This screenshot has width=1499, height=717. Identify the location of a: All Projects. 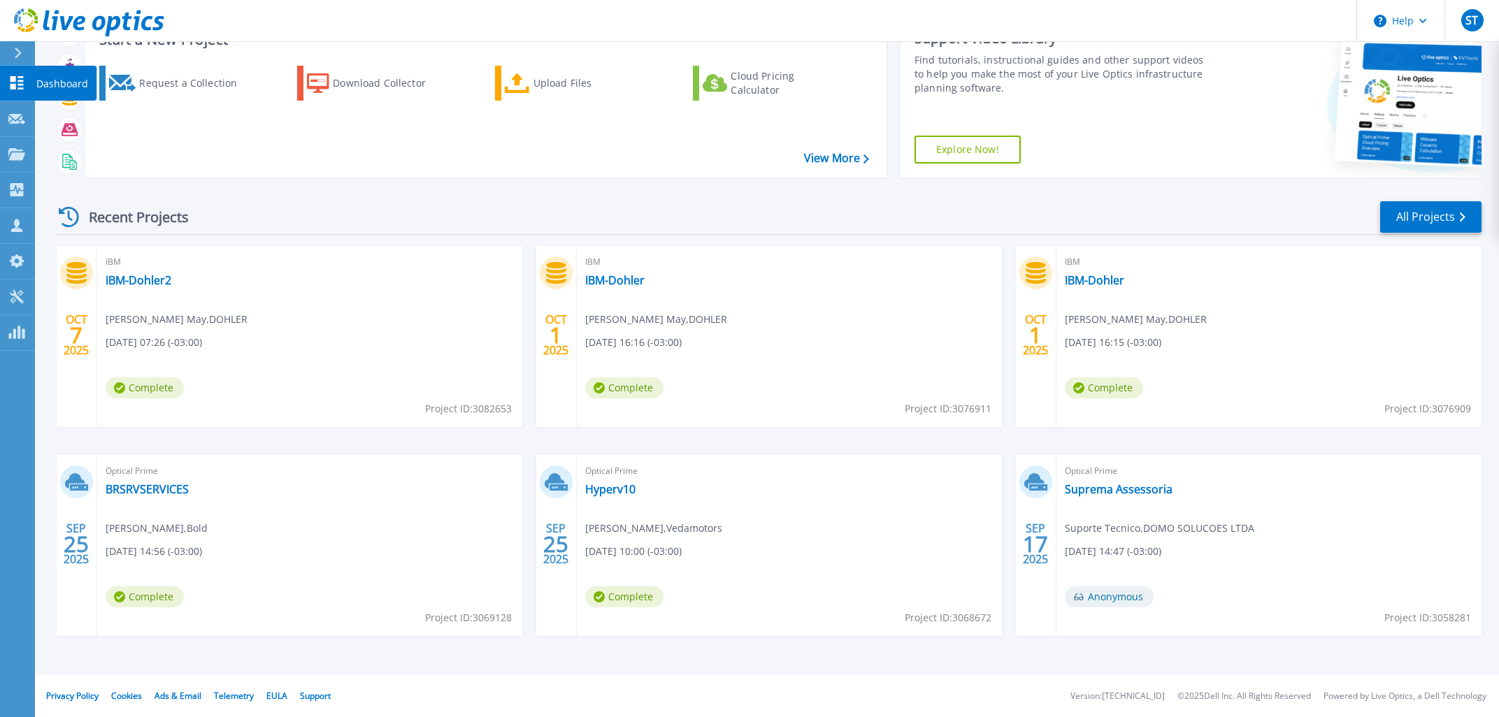
(1430, 217).